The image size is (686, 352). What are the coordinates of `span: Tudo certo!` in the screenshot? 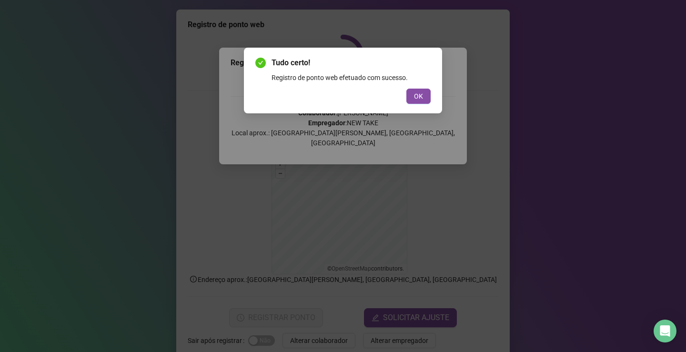 It's located at (351, 63).